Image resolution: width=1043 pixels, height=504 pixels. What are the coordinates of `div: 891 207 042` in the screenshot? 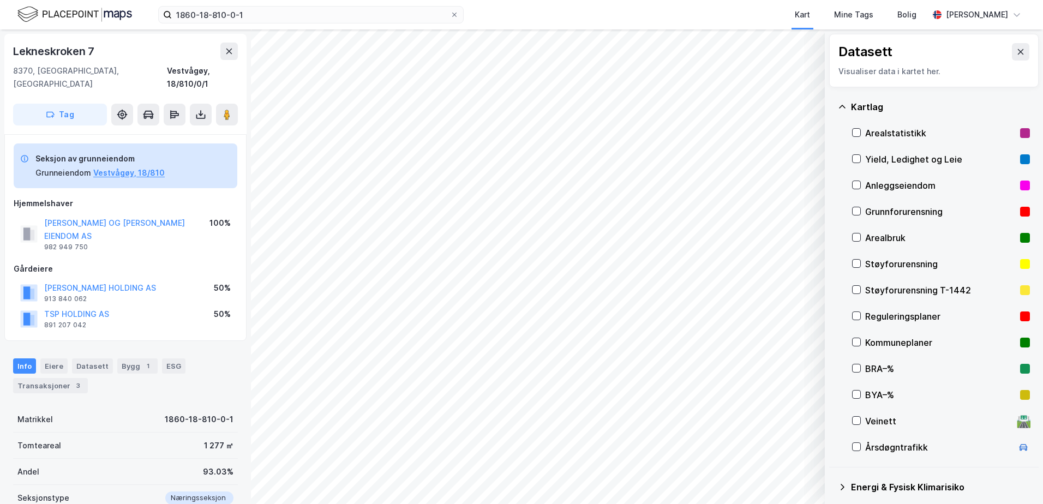 It's located at (65, 325).